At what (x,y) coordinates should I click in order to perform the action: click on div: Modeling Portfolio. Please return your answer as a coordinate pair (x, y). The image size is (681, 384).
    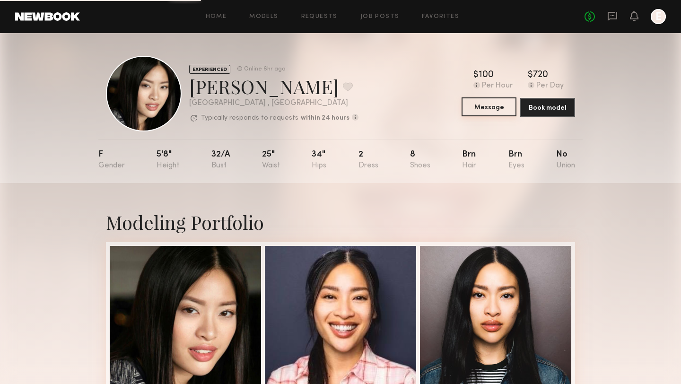
    Looking at the image, I should click on (341, 222).